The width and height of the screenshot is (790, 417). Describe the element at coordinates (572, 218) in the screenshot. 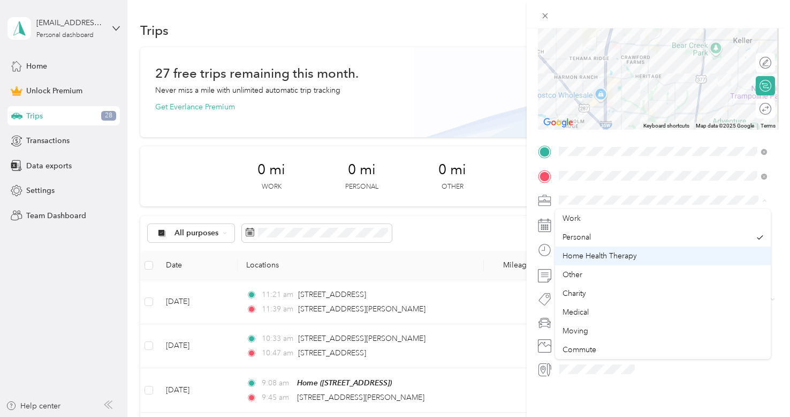

I see `span: Work` at that location.